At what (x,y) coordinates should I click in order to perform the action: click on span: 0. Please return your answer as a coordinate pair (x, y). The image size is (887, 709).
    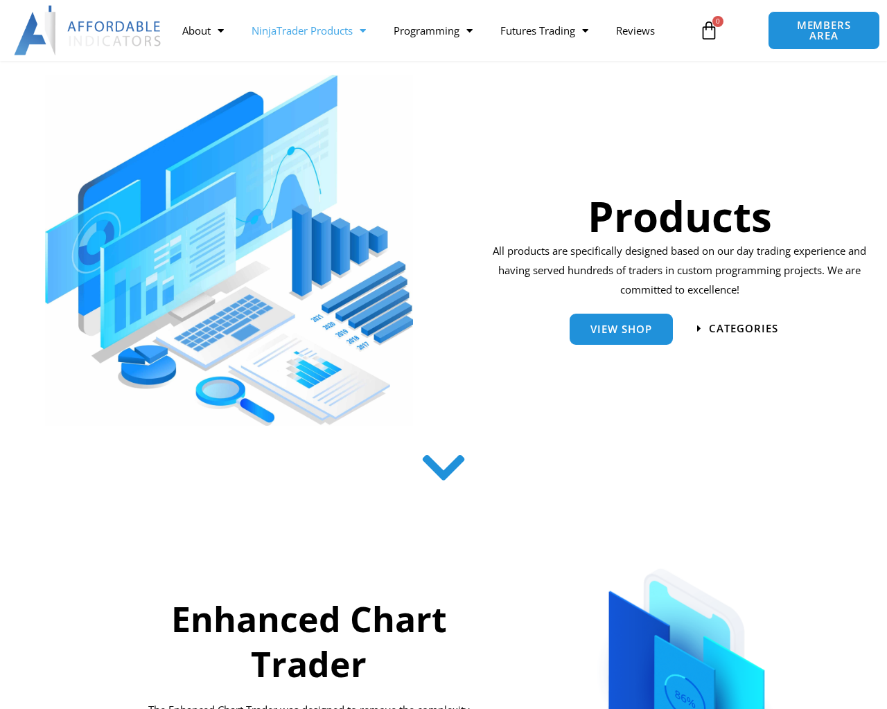
    Looking at the image, I should click on (718, 21).